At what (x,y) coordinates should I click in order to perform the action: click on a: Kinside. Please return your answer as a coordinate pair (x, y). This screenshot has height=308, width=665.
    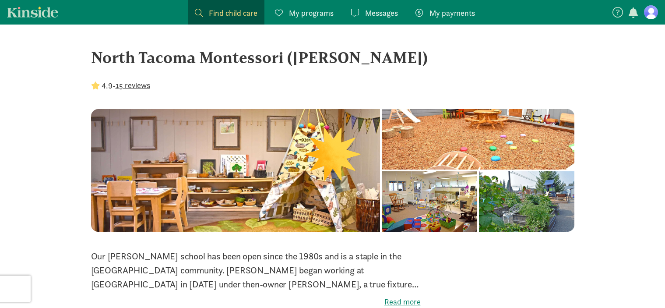
    Looking at the image, I should click on (32, 12).